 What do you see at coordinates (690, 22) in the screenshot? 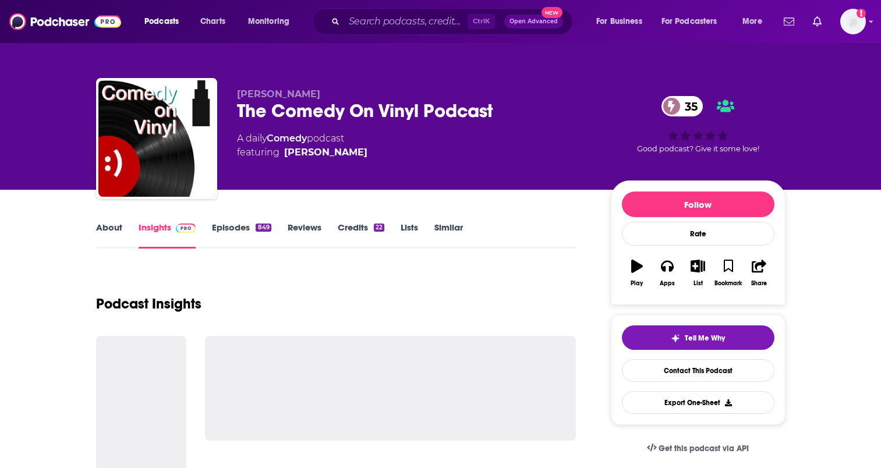
I see `span: For Podcasters` at bounding box center [690, 22].